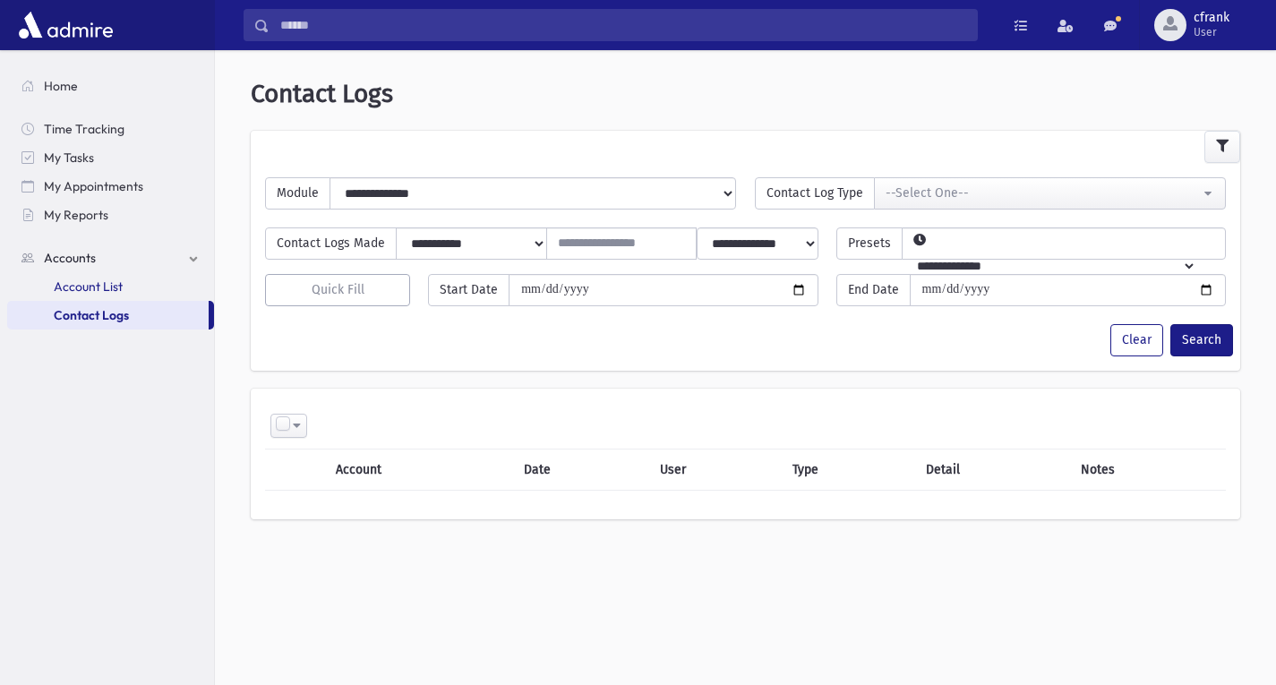 The height and width of the screenshot is (685, 1276). What do you see at coordinates (1202, 340) in the screenshot?
I see `button: Search` at bounding box center [1202, 340].